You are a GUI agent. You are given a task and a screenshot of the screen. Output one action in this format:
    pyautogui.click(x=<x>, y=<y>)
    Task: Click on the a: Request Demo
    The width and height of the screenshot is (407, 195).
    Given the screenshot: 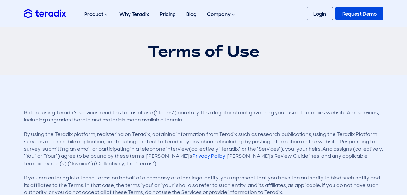 What is the action you would take?
    pyautogui.click(x=360, y=14)
    